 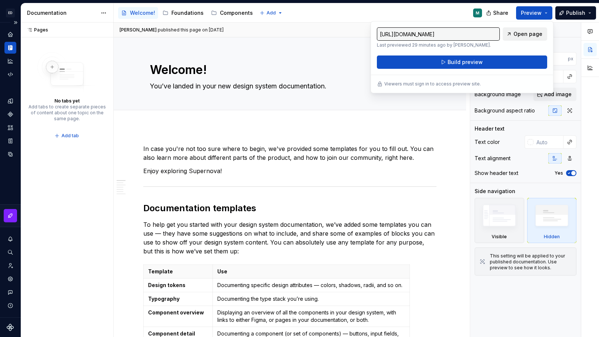 I want to click on div: Search ⌘K, so click(x=10, y=252).